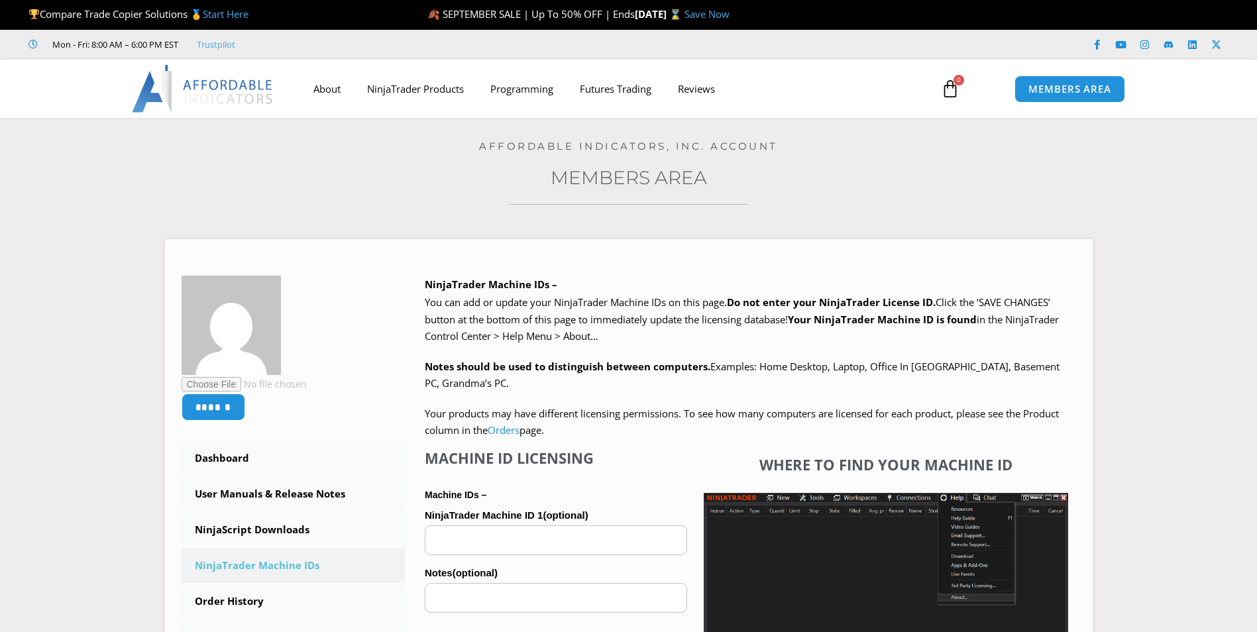  I want to click on a: Save Now, so click(707, 14).